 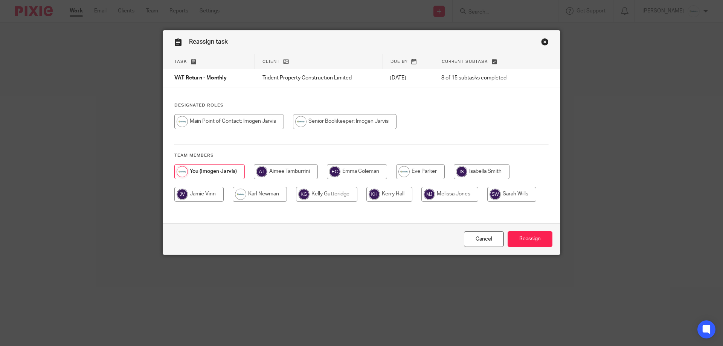 I want to click on p: Trident Property Construction Limited, so click(x=319, y=78).